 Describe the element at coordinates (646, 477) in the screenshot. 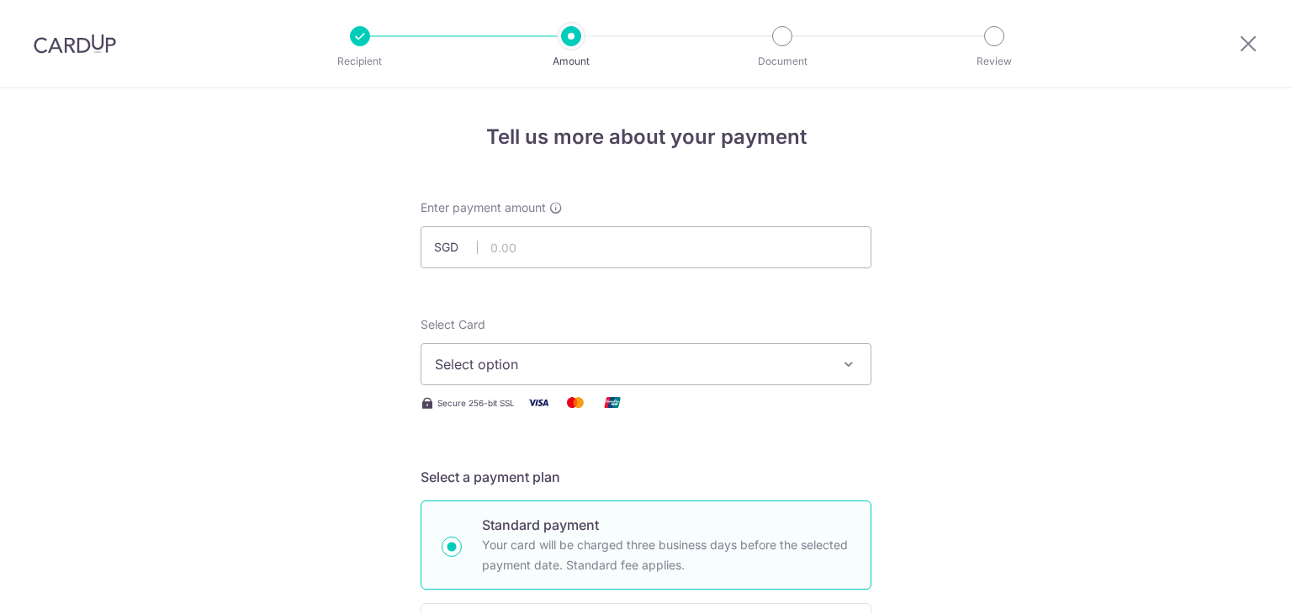

I see `h5: Select a payment plan` at that location.